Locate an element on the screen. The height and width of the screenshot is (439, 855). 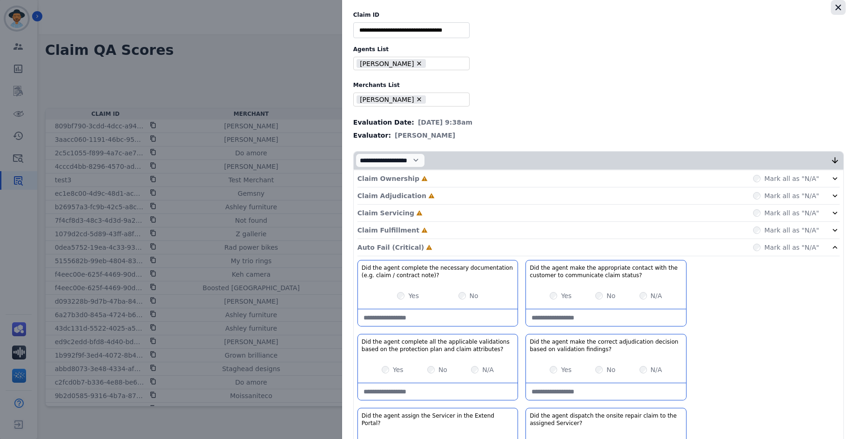
h3: Did the agent make the correct adjudication decision based on validation findings? is located at coordinates (605, 346).